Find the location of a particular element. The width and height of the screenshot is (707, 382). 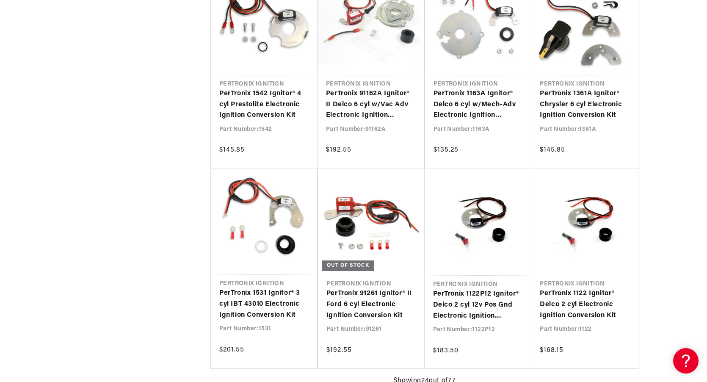

a: PerTronix 1542 Ignitor® 4 cyl Prestolite Electronic Ignition Conversion Kit is located at coordinates (264, 105).